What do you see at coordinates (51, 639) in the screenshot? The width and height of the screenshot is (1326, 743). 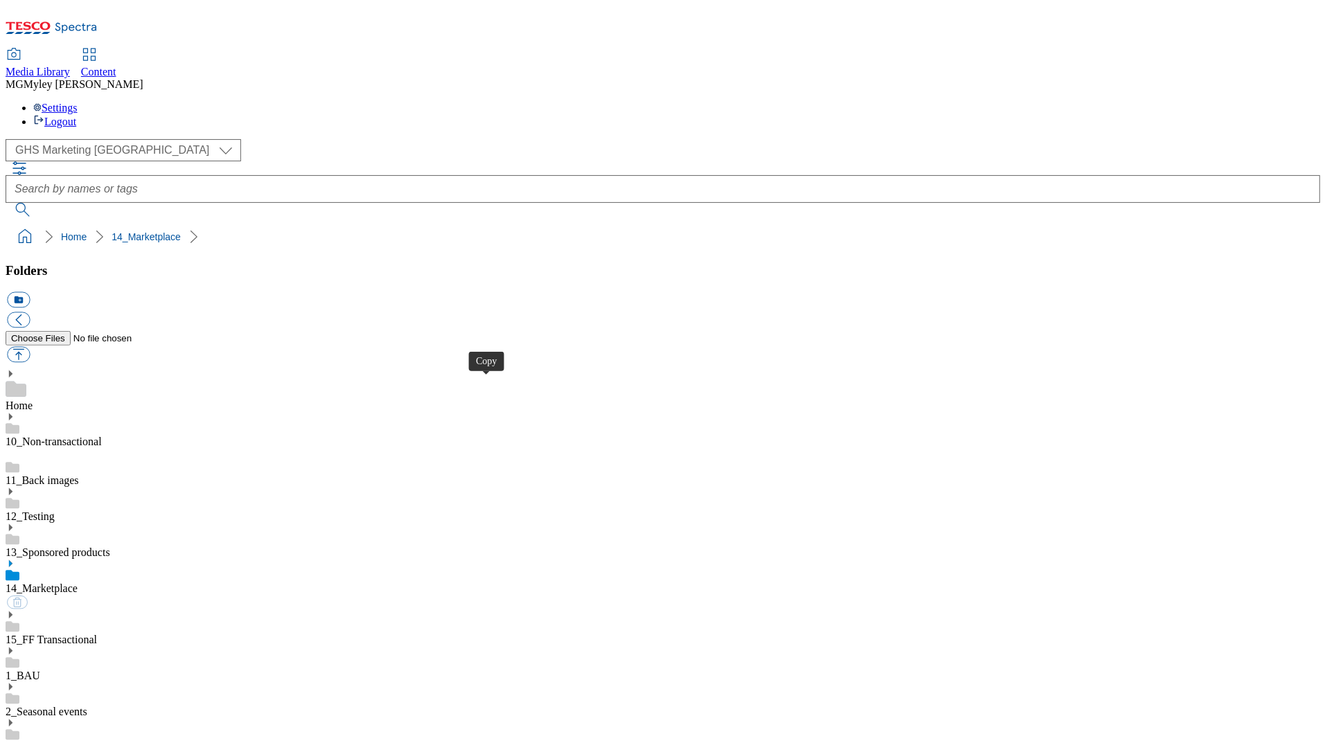 I see `a: 15_FF Transactional` at bounding box center [51, 639].